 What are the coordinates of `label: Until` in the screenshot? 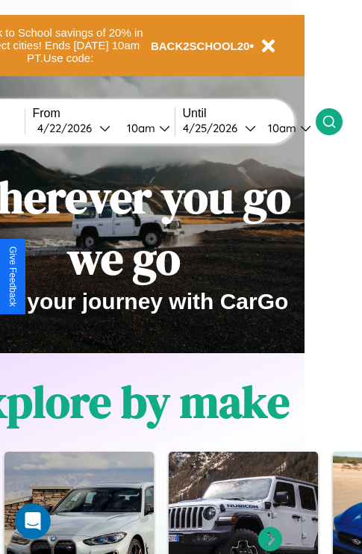 It's located at (249, 114).